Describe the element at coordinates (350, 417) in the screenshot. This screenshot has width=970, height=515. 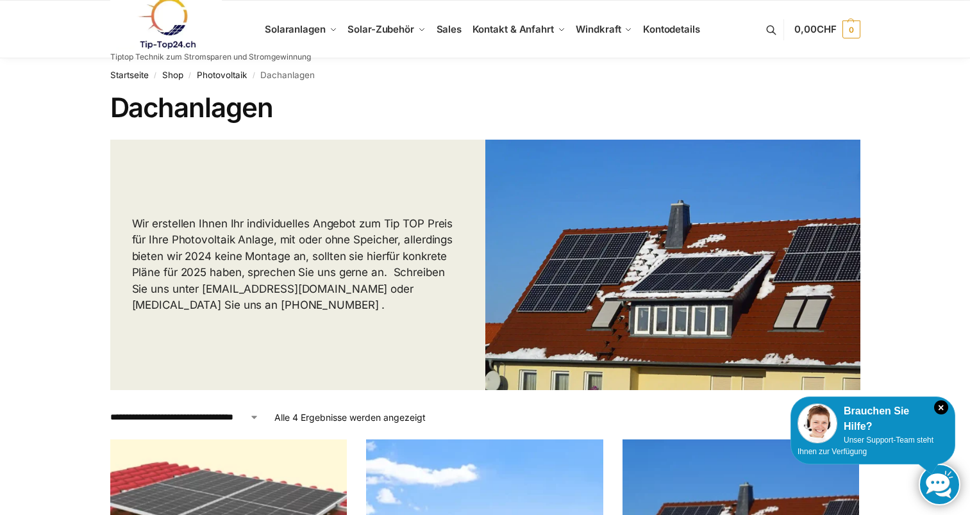
I see `p: Alle 4 Ergebnisse werden angezeigt` at that location.